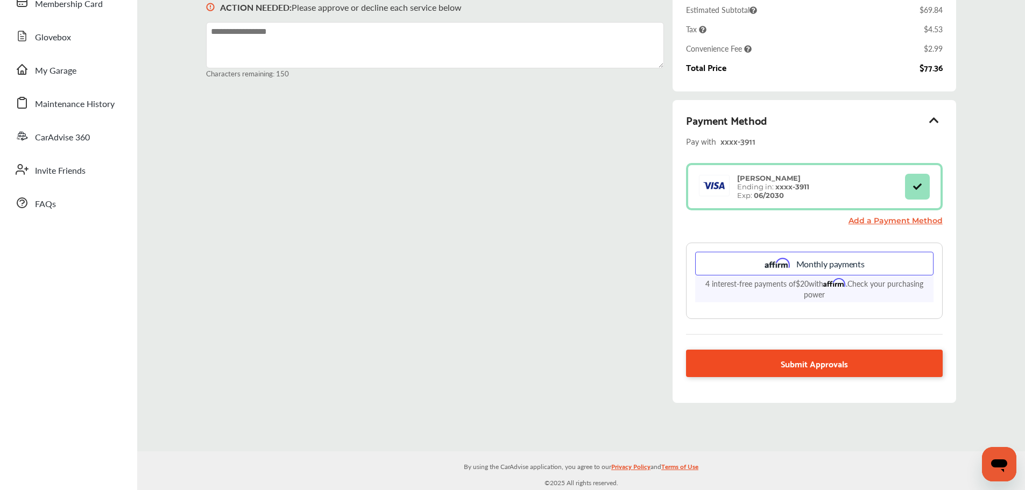  What do you see at coordinates (773, 187) in the screenshot?
I see `div: Ending in: Exp:` at bounding box center [773, 187].